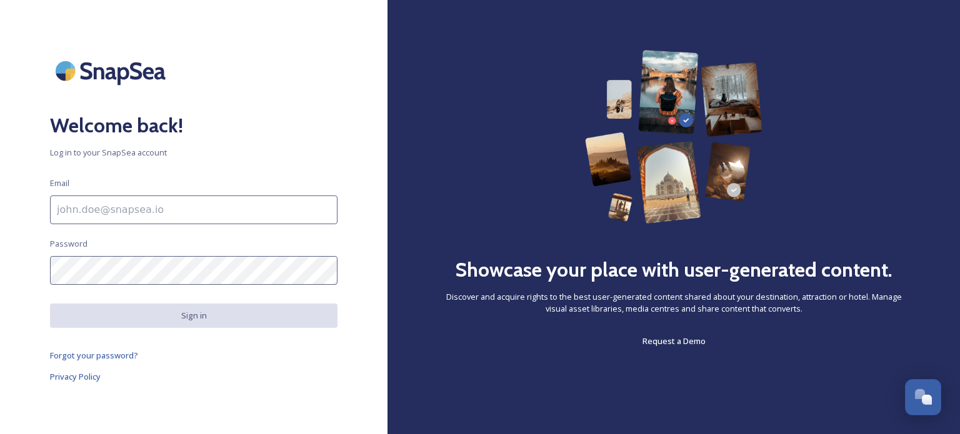 This screenshot has height=434, width=960. What do you see at coordinates (194, 210) in the screenshot?
I see `input: john.doe@snapsea.io` at bounding box center [194, 210].